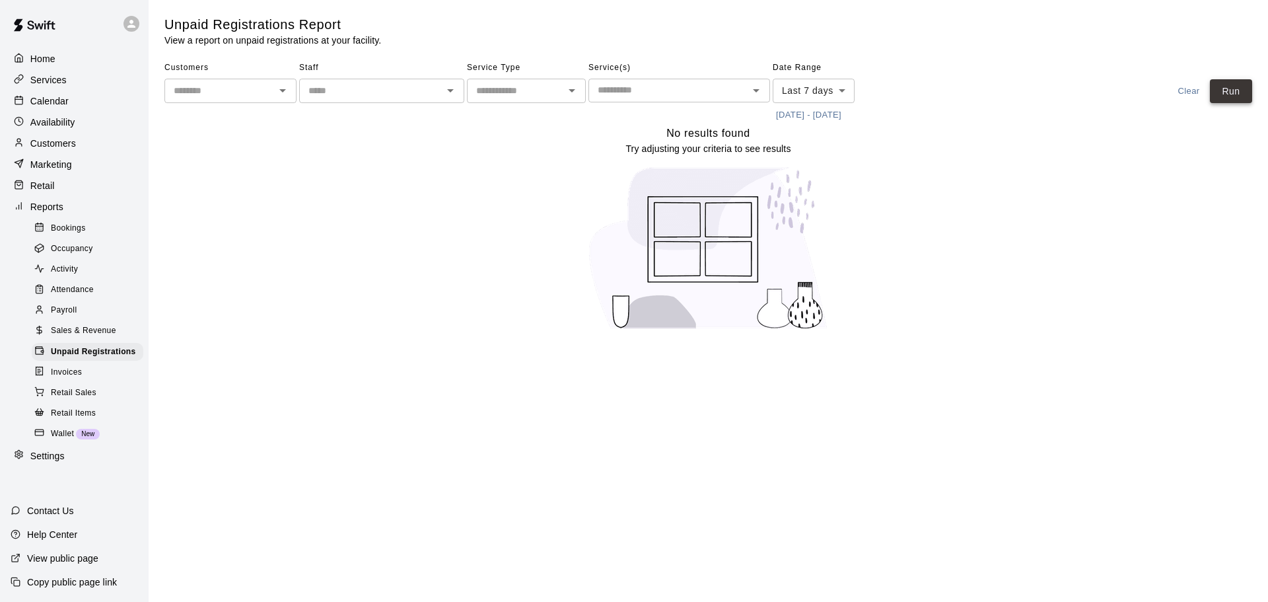  I want to click on a: Sales & Revenue, so click(90, 331).